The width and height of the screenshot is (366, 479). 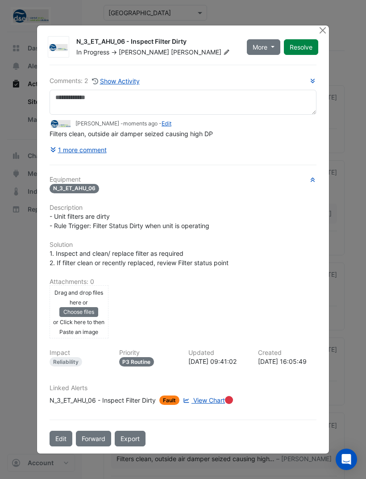 I want to click on span: - Unit filters are dirty - Rule Trigger: Filter Status Dirty when unit is operating, so click(x=129, y=221).